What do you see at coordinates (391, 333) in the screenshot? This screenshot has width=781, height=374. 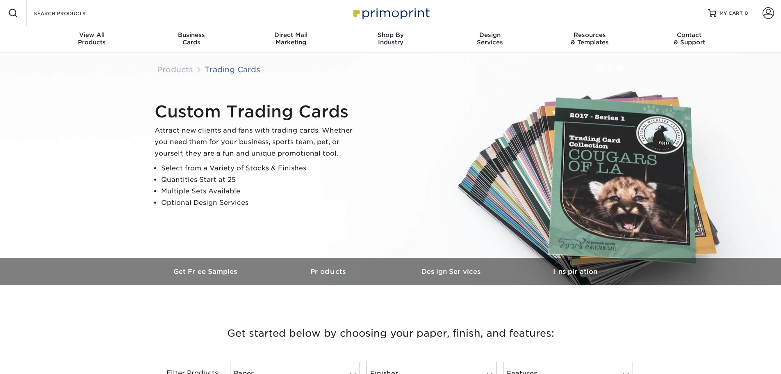 I see `h3: Get started below by choosing your paper, finish, and features:` at bounding box center [391, 333].